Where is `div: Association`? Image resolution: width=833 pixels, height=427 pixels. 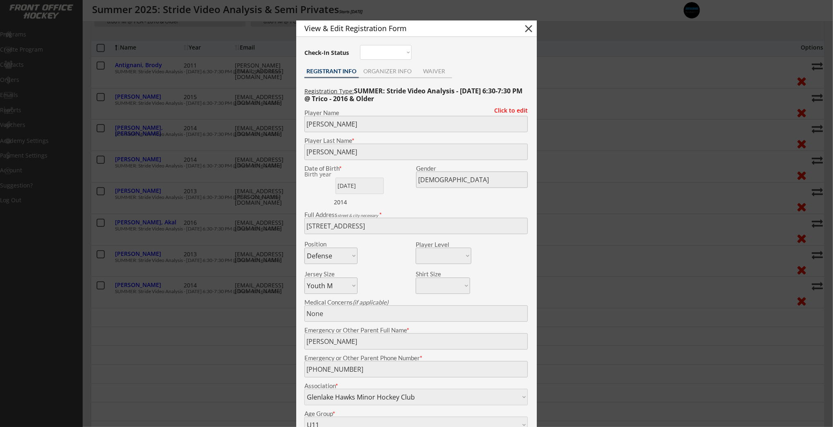 div: Association is located at coordinates (416, 386).